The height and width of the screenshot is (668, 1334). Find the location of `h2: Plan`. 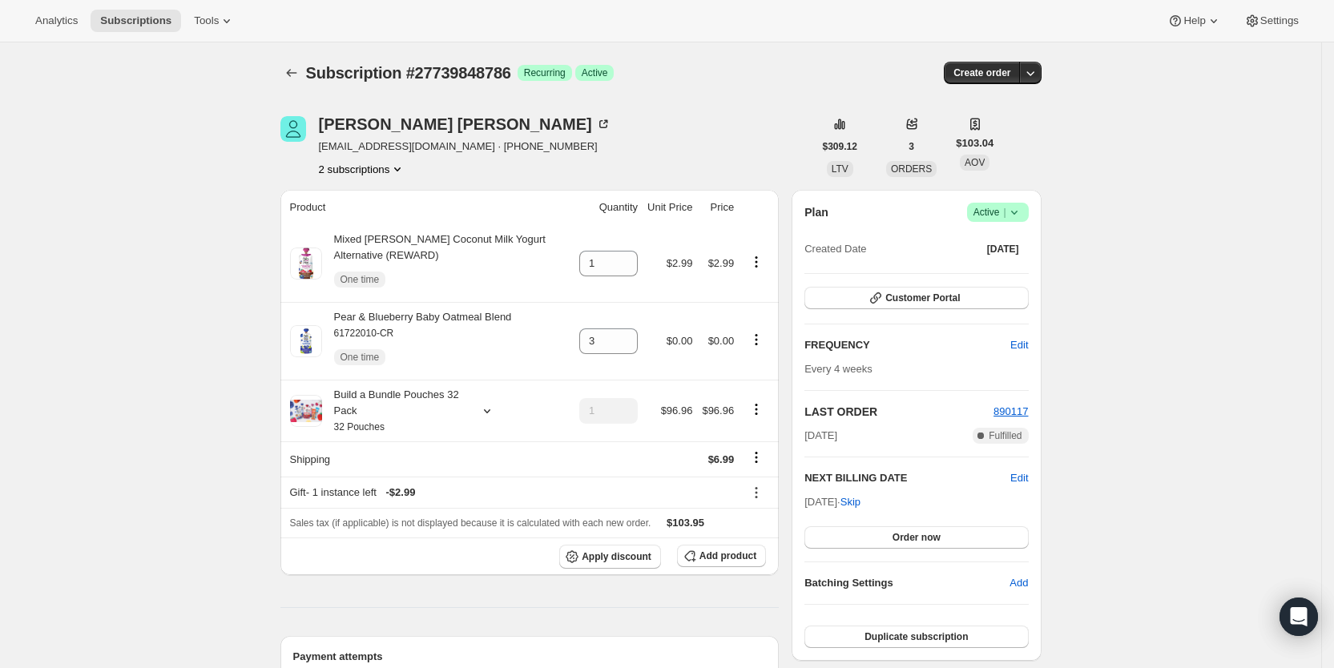

h2: Plan is located at coordinates (816, 212).